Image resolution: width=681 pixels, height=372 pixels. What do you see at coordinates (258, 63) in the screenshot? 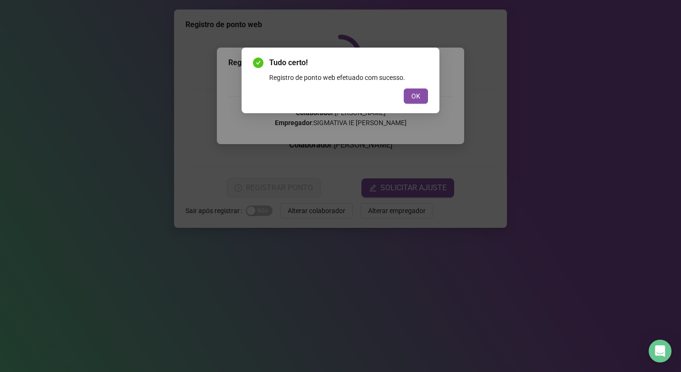
I see `span: check-circle` at bounding box center [258, 63].